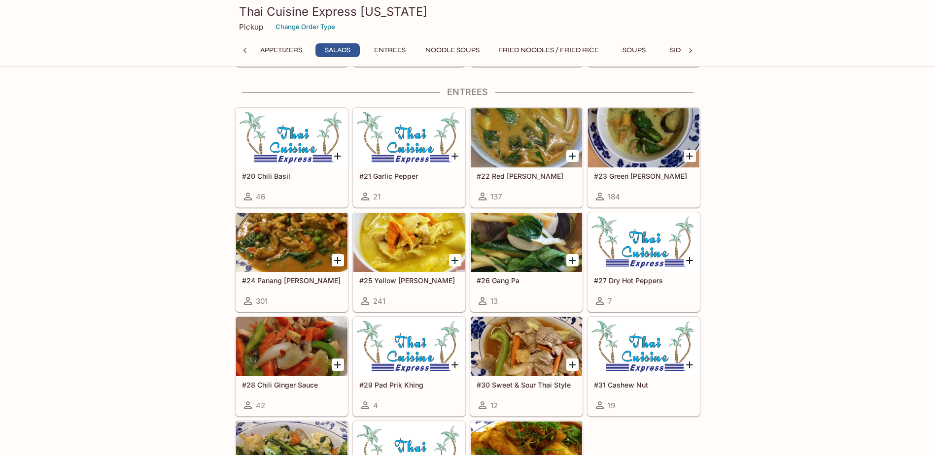 This screenshot has height=455, width=935. Describe the element at coordinates (455, 156) in the screenshot. I see `button: Add #21 Garlic Pepper` at that location.